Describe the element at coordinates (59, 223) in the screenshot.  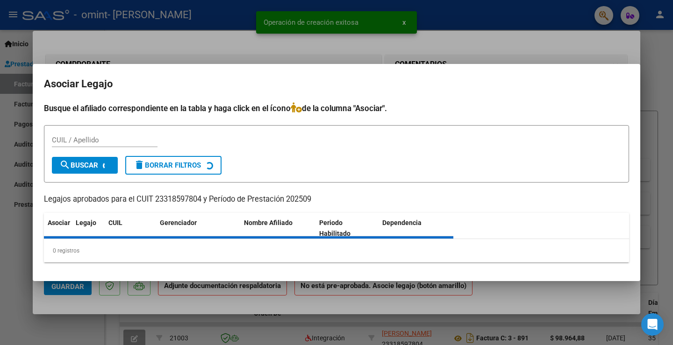
I see `span: Asociar` at that location.